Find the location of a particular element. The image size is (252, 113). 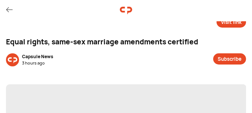

img: logo is located at coordinates (126, 10).